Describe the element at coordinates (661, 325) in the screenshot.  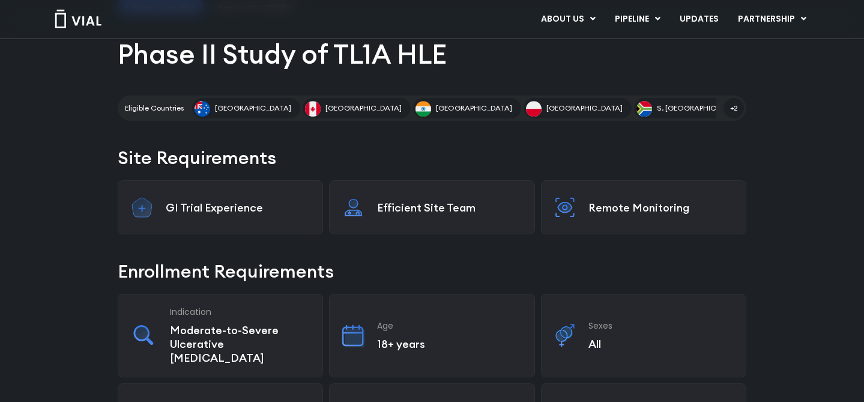
I see `h3: Sexes` at that location.